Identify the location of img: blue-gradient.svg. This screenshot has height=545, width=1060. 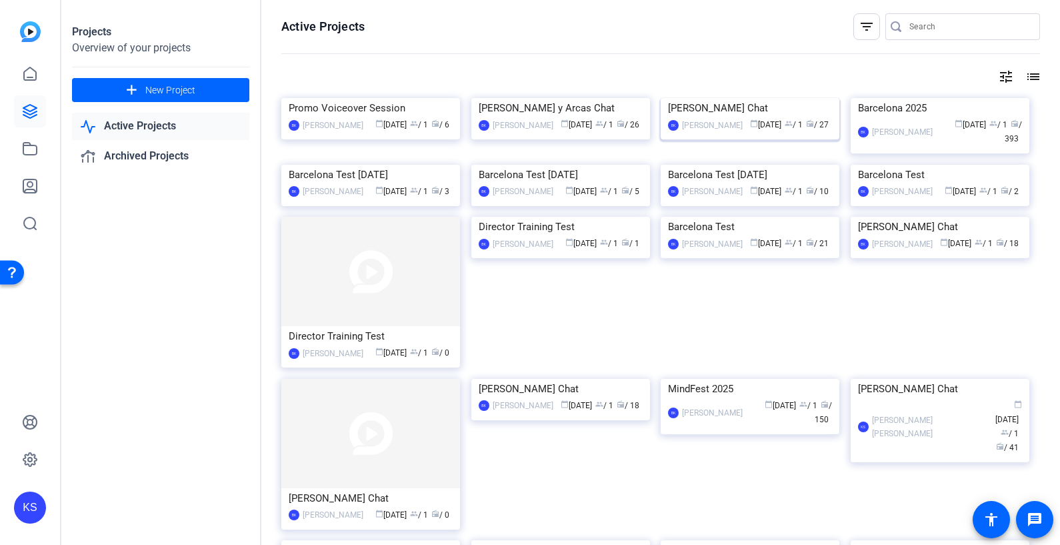
(30, 31).